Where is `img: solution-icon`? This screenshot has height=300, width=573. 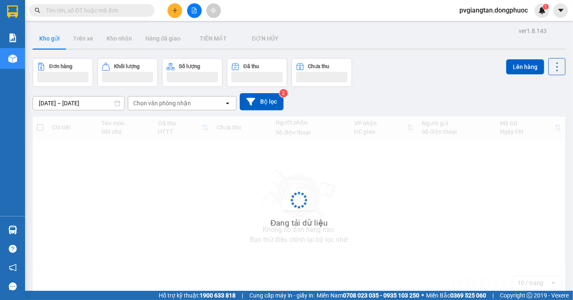 img: solution-icon is located at coordinates (13, 38).